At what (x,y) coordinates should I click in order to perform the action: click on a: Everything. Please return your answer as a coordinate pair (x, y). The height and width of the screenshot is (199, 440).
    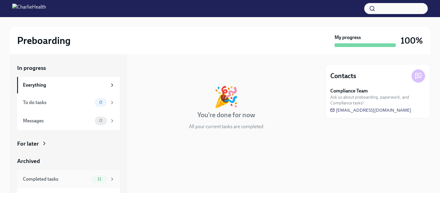
    Looking at the image, I should click on (68, 85).